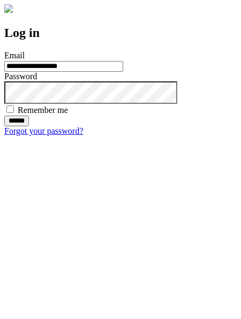 Image resolution: width=241 pixels, height=319 pixels. I want to click on label: Remember me, so click(43, 110).